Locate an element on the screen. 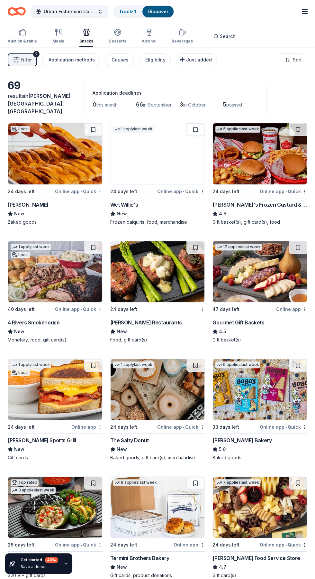 This screenshot has width=315, height=579. img: Image for Gordon Food Service Store is located at coordinates (260, 507).